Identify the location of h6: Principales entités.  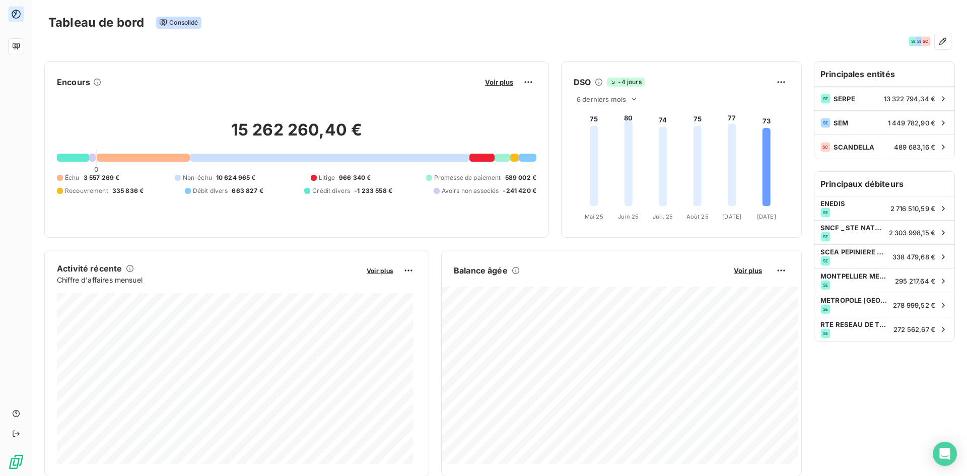
(885, 74).